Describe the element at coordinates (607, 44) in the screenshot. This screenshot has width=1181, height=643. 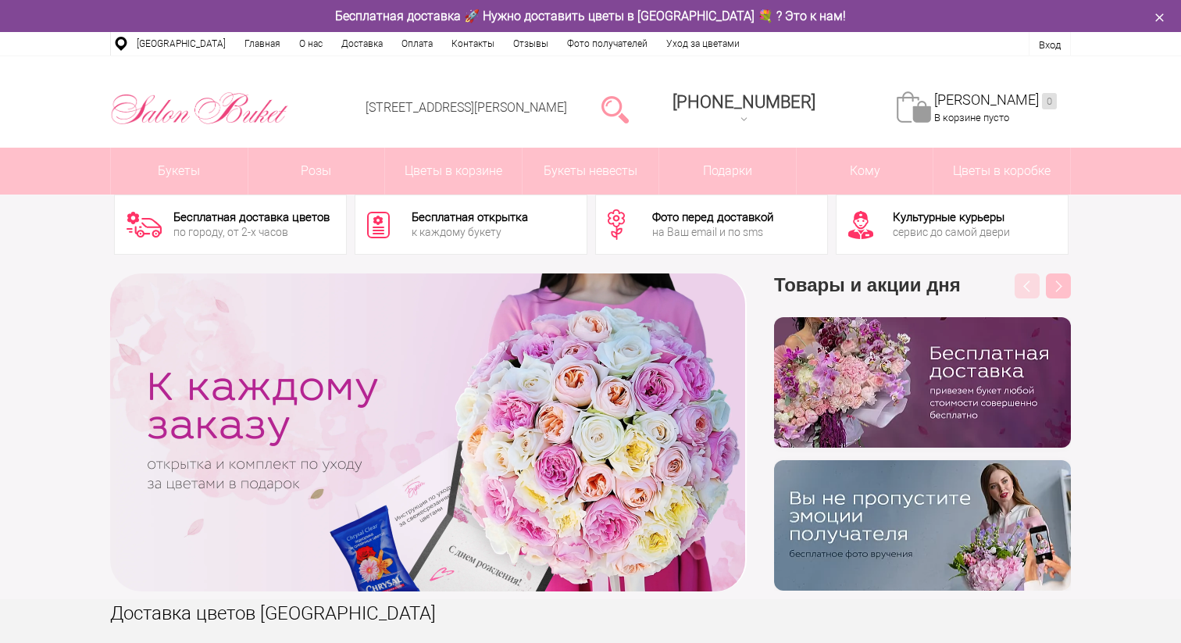
I see `a: Фото получателей` at that location.